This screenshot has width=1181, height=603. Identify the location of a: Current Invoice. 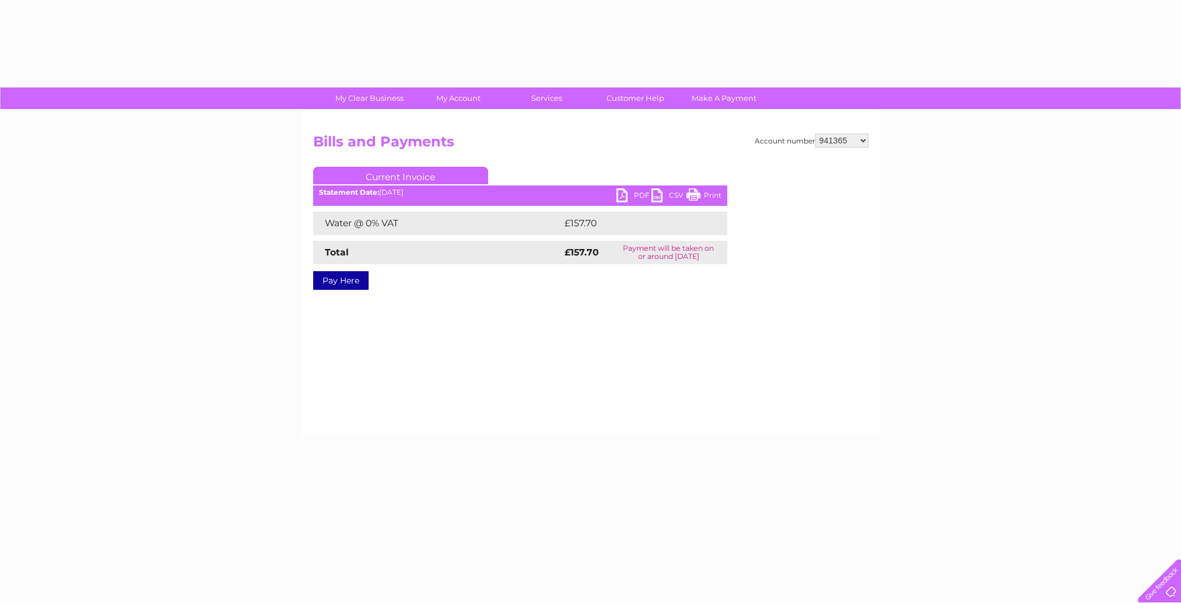
(401, 175).